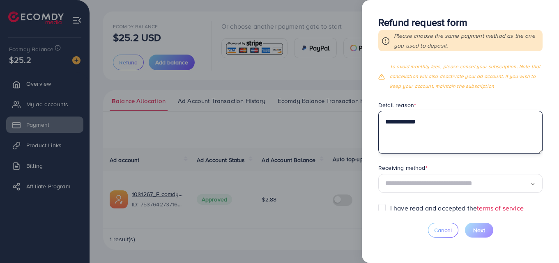  I want to click on label: Detail reason, so click(397, 105).